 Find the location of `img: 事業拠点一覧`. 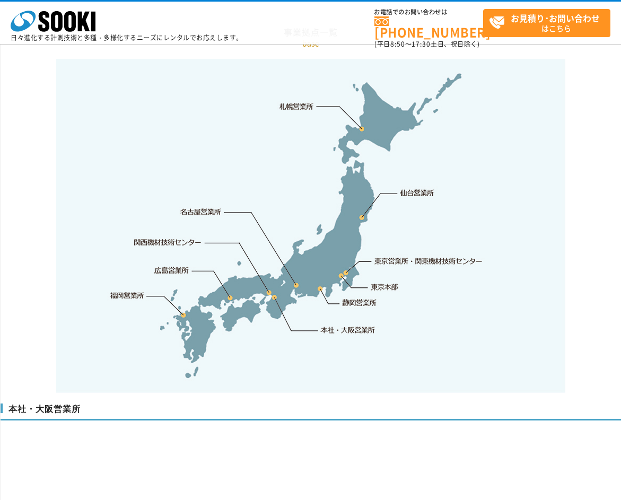

img: 事業拠点一覧 is located at coordinates (311, 226).